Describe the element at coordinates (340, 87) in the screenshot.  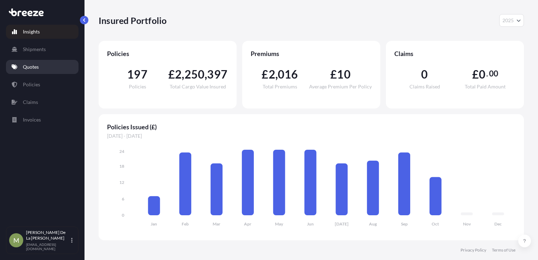
I see `span: Average Premium Per Policy` at that location.